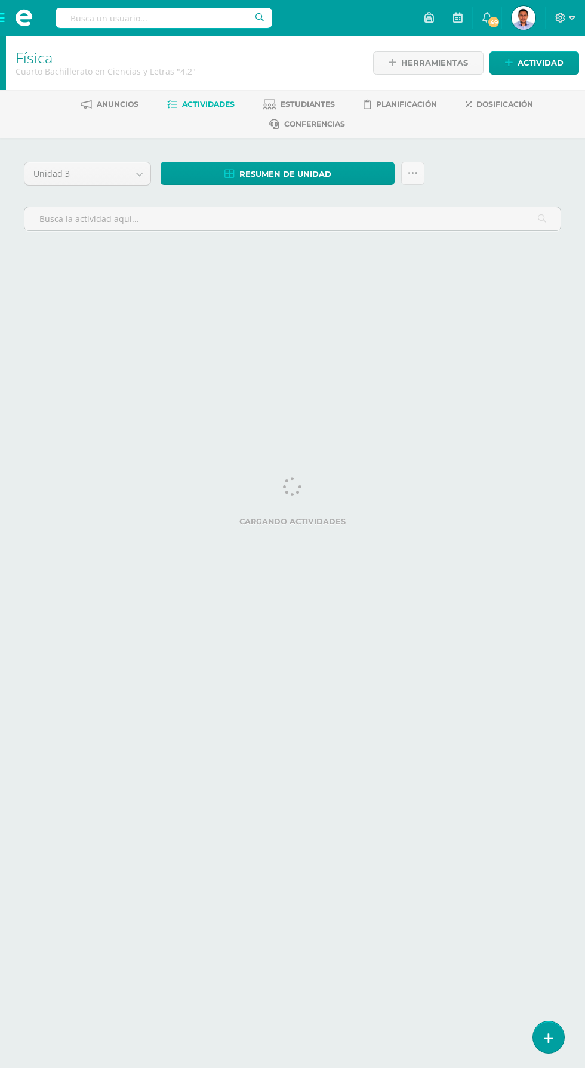 The height and width of the screenshot is (1068, 585). What do you see at coordinates (87, 174) in the screenshot?
I see `a: Unidad 3` at bounding box center [87, 174].